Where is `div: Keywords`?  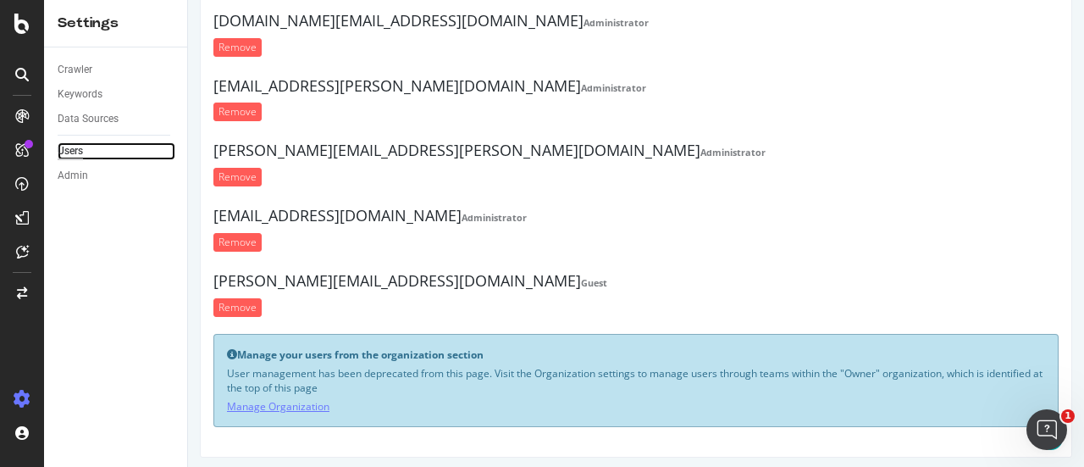
div: Keywords is located at coordinates (80, 94).